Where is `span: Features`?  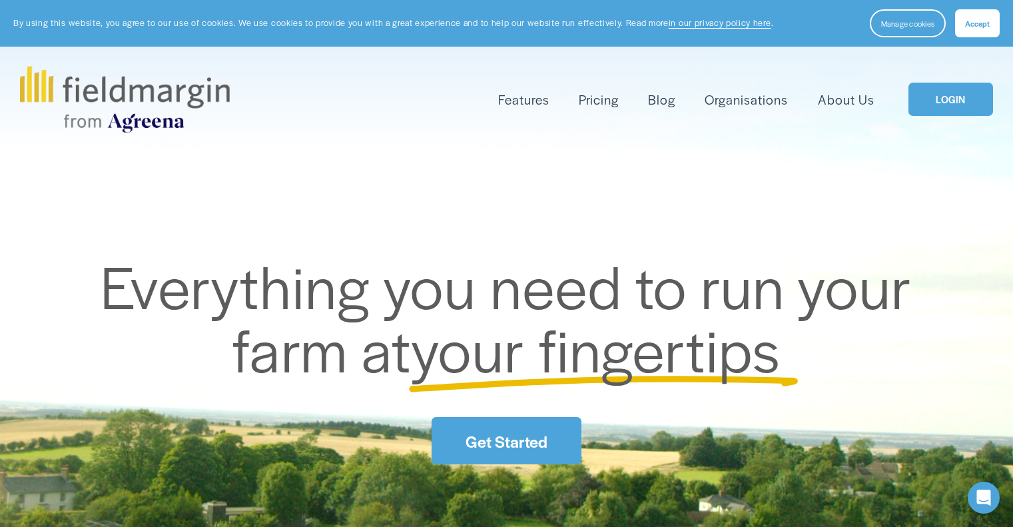
span: Features is located at coordinates (524, 99).